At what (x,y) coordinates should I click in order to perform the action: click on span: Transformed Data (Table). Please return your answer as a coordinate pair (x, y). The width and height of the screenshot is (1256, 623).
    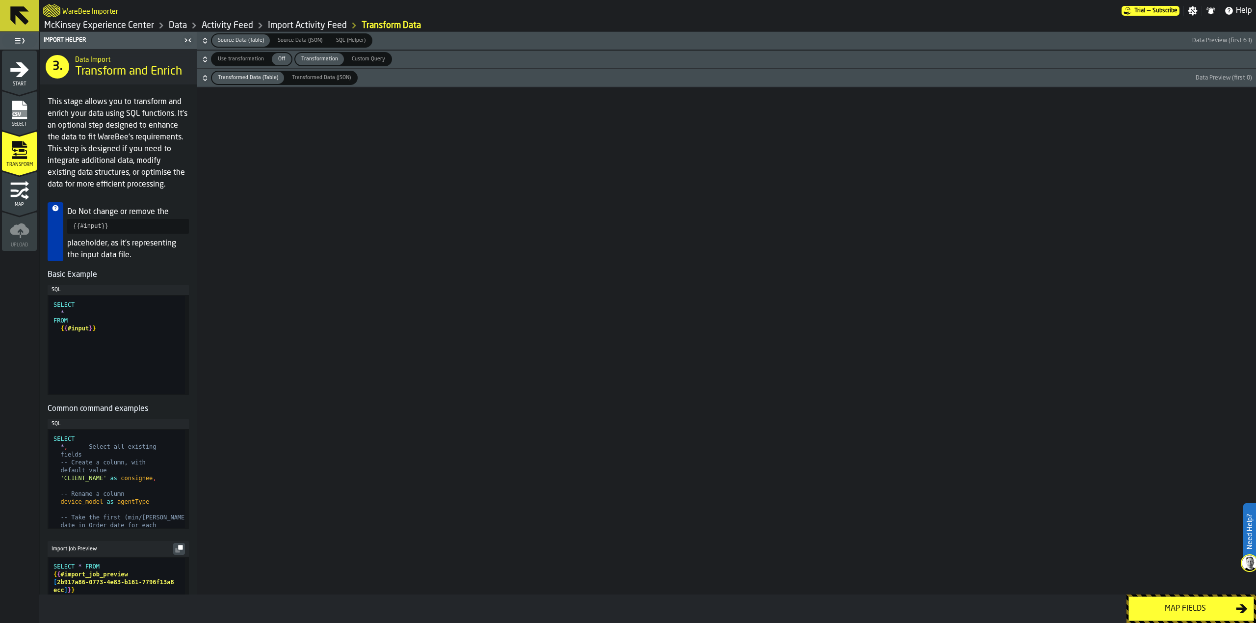
    Looking at the image, I should click on (248, 78).